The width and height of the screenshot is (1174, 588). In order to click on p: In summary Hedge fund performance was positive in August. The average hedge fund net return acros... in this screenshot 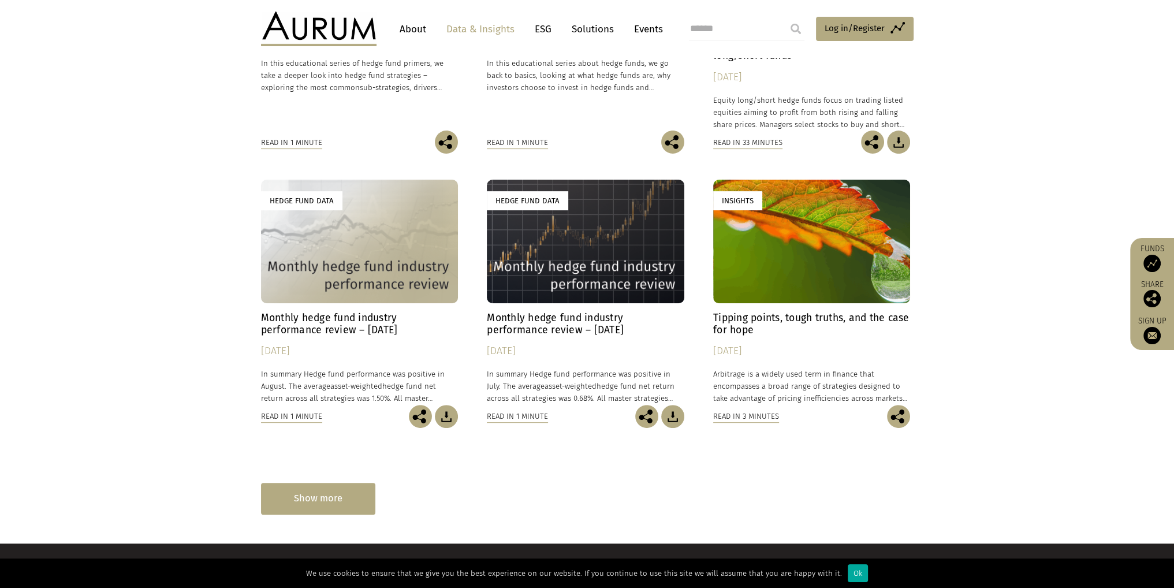, I will do `click(360, 386)`.